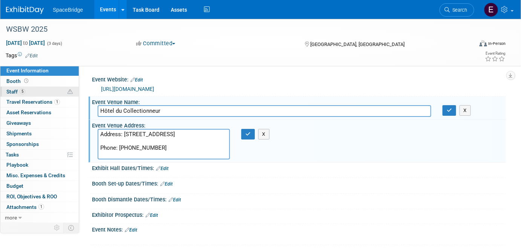 This screenshot has width=521, height=250. What do you see at coordinates (15, 186) in the screenshot?
I see `span: Budget` at bounding box center [15, 186].